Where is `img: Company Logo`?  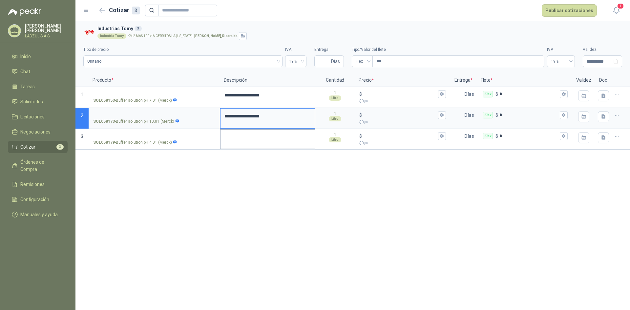
img: Company Logo is located at coordinates (89, 32).